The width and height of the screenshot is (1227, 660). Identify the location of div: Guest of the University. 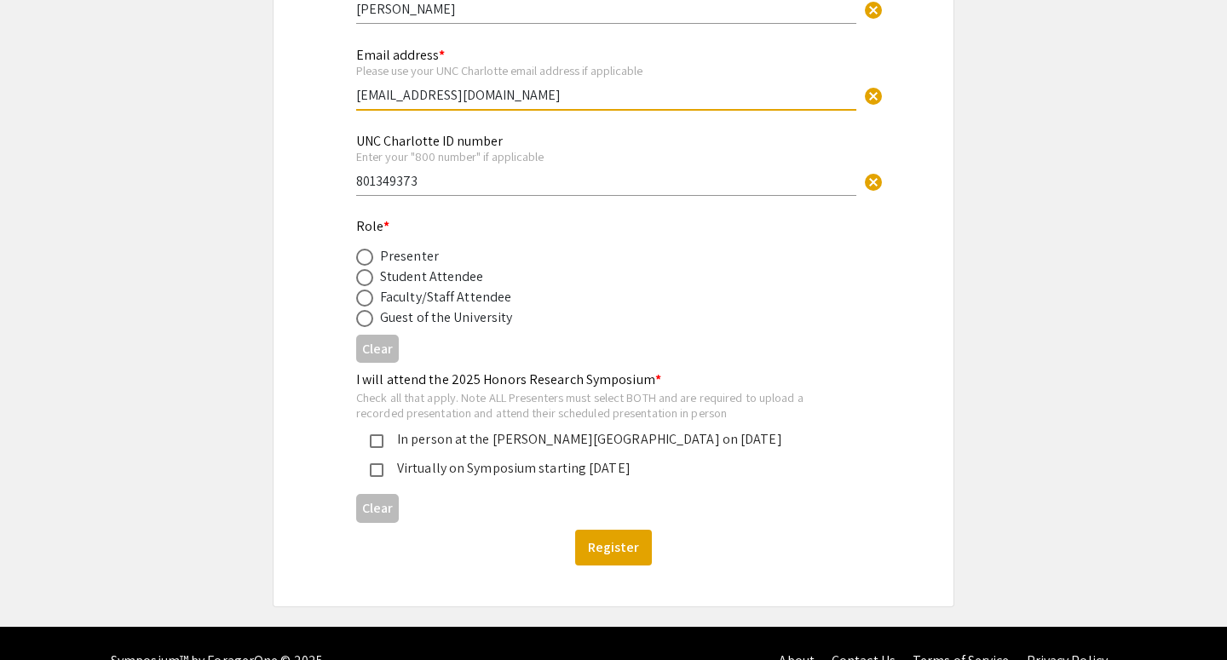
(446, 318).